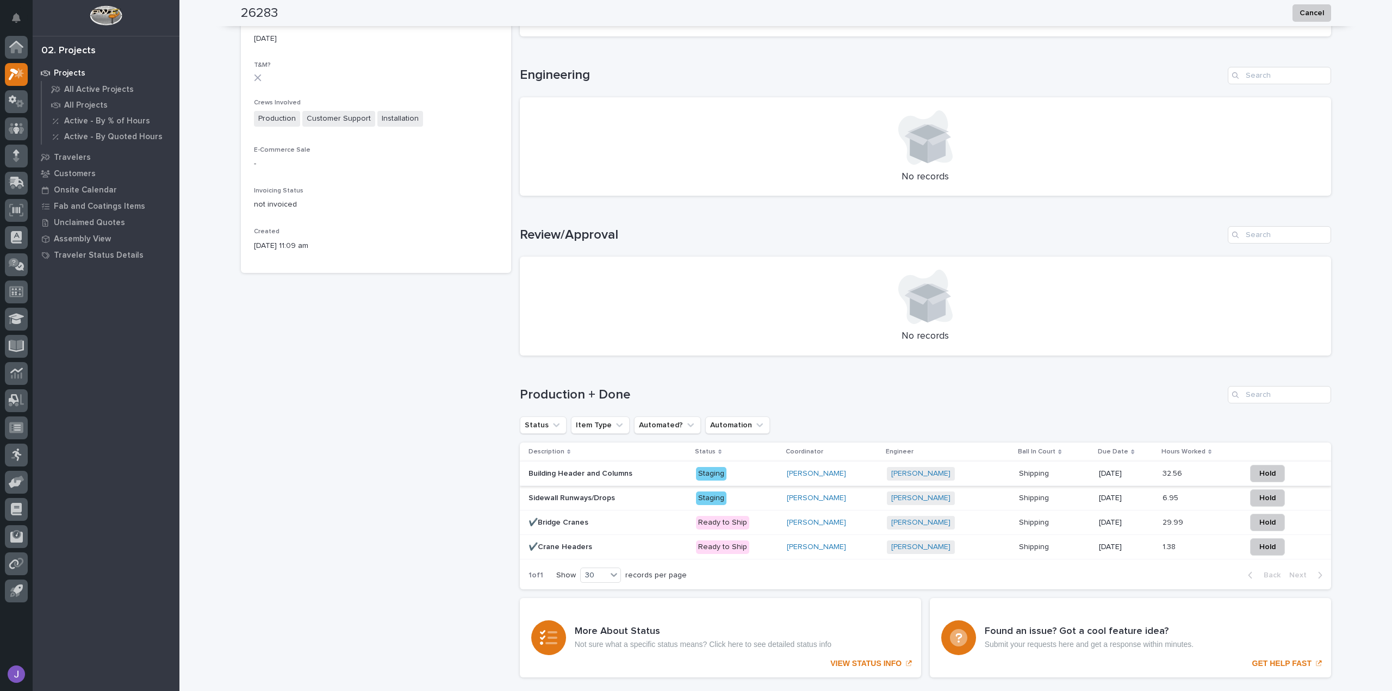 The image size is (1392, 691). I want to click on p: GET HELP FAST, so click(1282, 663).